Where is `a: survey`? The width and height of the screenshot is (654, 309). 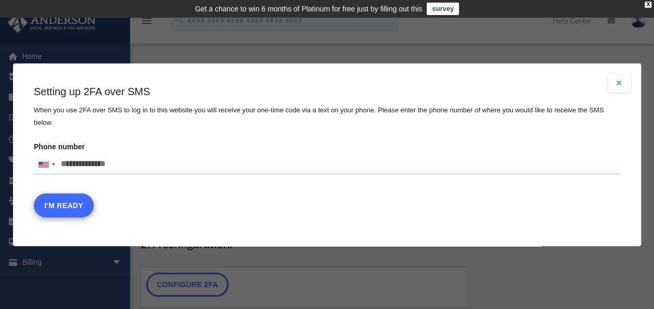 a: survey is located at coordinates (443, 9).